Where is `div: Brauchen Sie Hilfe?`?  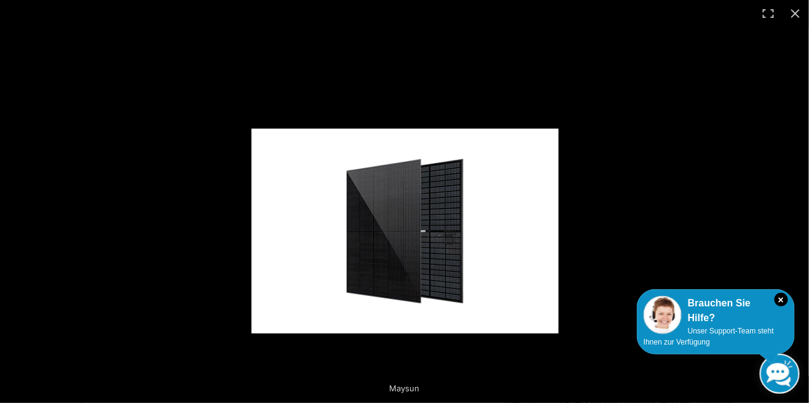 div: Brauchen Sie Hilfe? is located at coordinates (715, 310).